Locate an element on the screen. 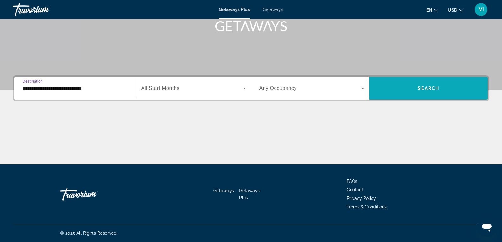 This screenshot has width=502, height=242. button: Change language is located at coordinates (433, 10).